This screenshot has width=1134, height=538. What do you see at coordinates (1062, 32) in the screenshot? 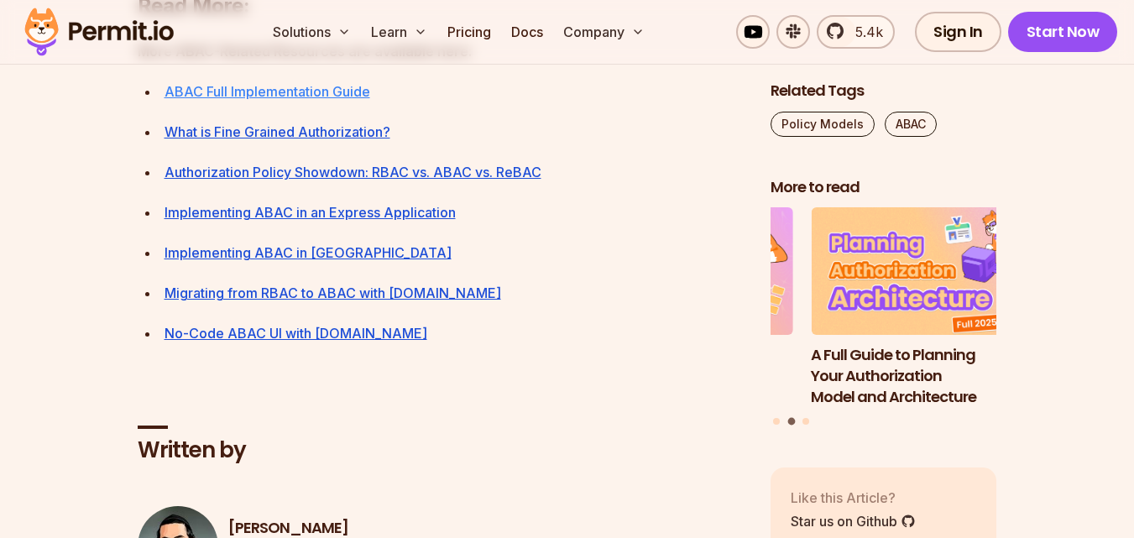
I see `a: Start Now` at bounding box center [1062, 32].